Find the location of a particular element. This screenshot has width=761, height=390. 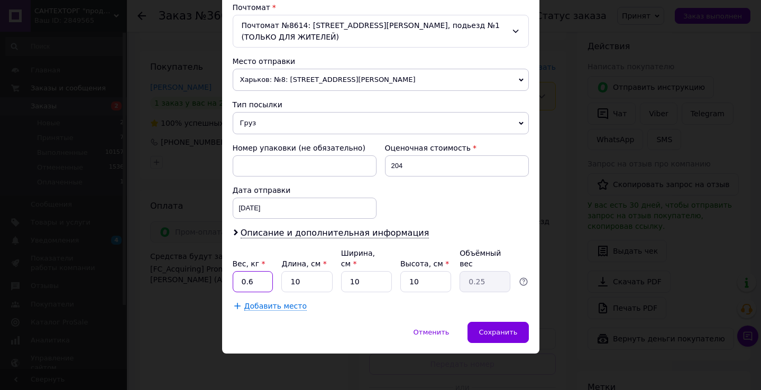

div: Почтомат is located at coordinates (381, 7).